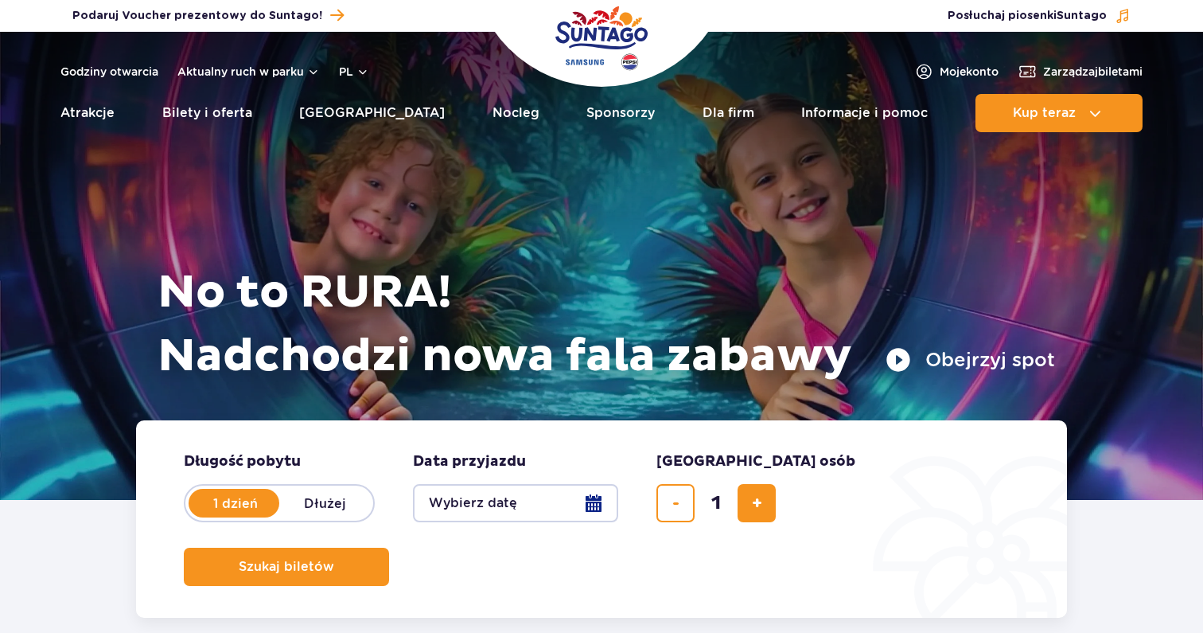 The height and width of the screenshot is (633, 1203). I want to click on button: Obejrzyj spot, so click(970, 360).